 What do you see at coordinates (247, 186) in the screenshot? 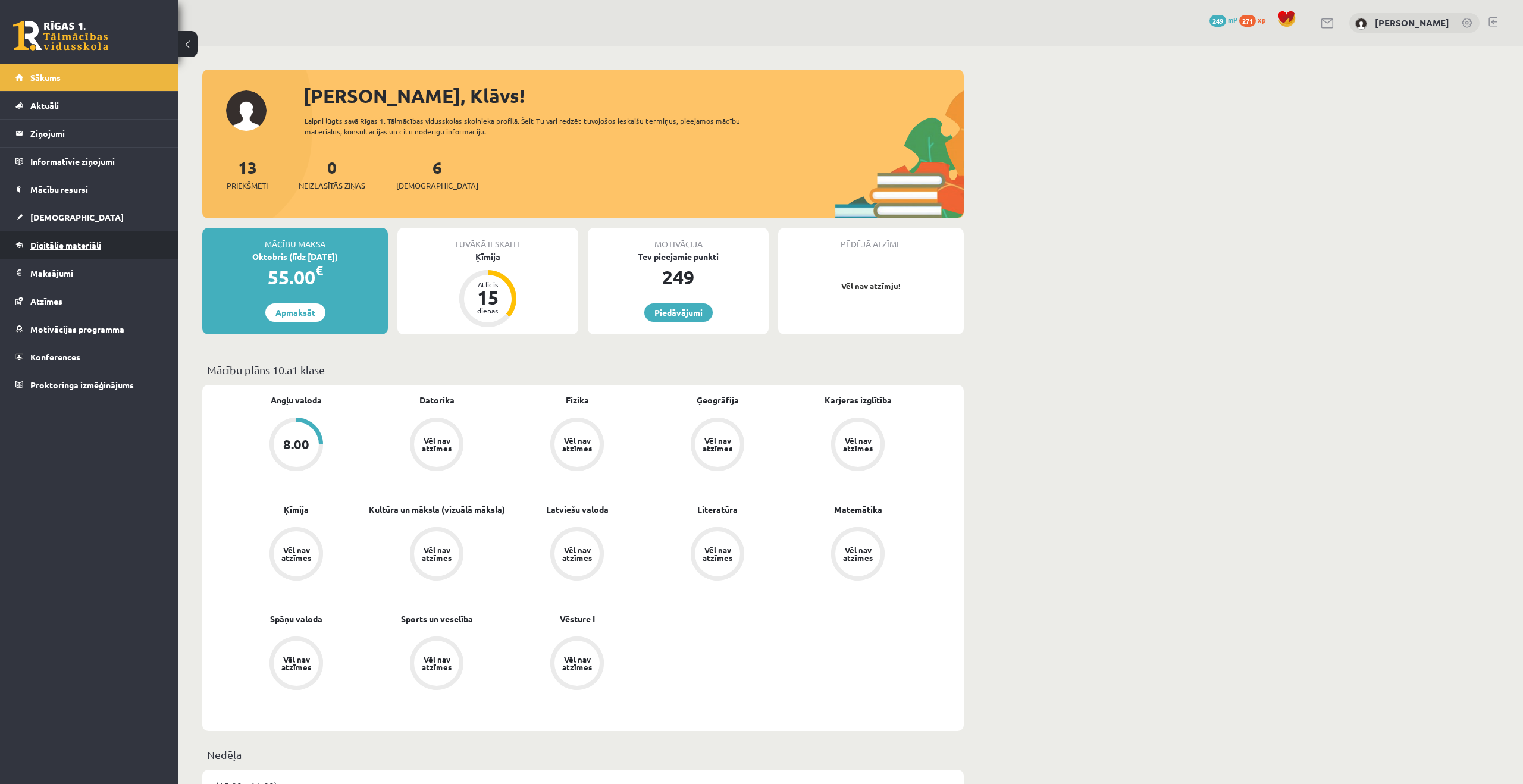
I see `span: Priekšmeti` at bounding box center [247, 186].